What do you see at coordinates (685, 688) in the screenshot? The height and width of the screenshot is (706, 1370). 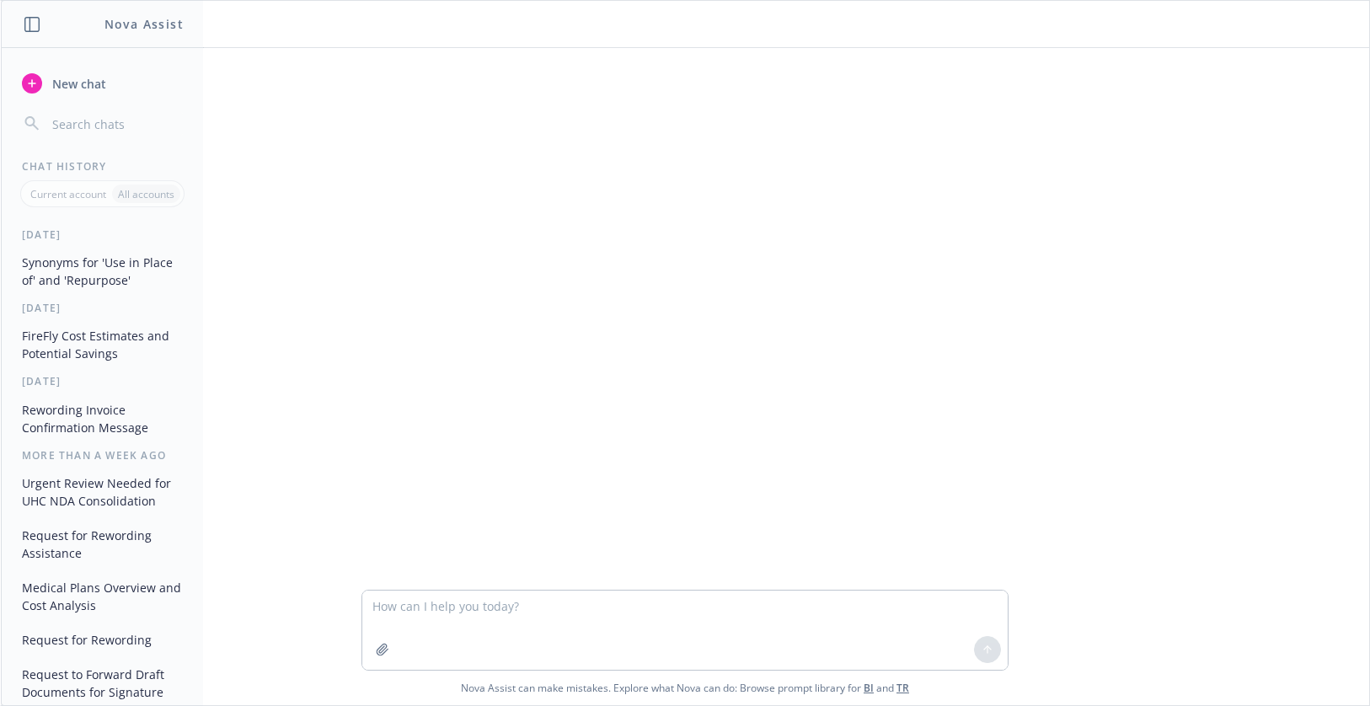 I see `span: Nova Assist can make mistakes. Explore what Nova can do: Browse prompt library for and` at bounding box center [685, 688].